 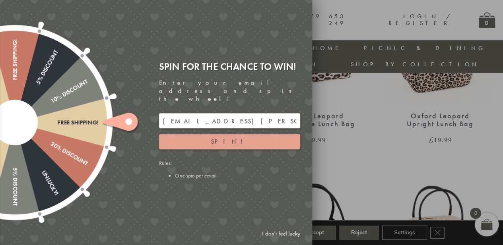 What do you see at coordinates (230, 169) in the screenshot?
I see `div: Rules:` at bounding box center [230, 169].